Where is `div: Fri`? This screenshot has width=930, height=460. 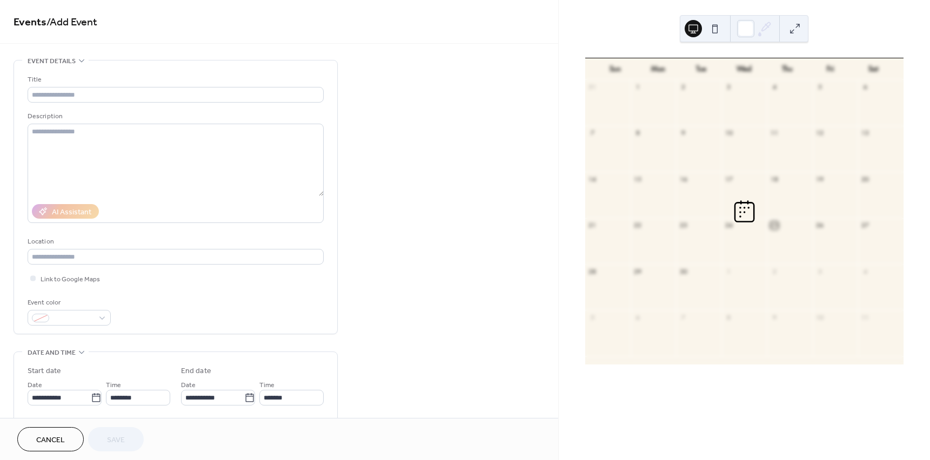
div: Fri is located at coordinates (831, 69).